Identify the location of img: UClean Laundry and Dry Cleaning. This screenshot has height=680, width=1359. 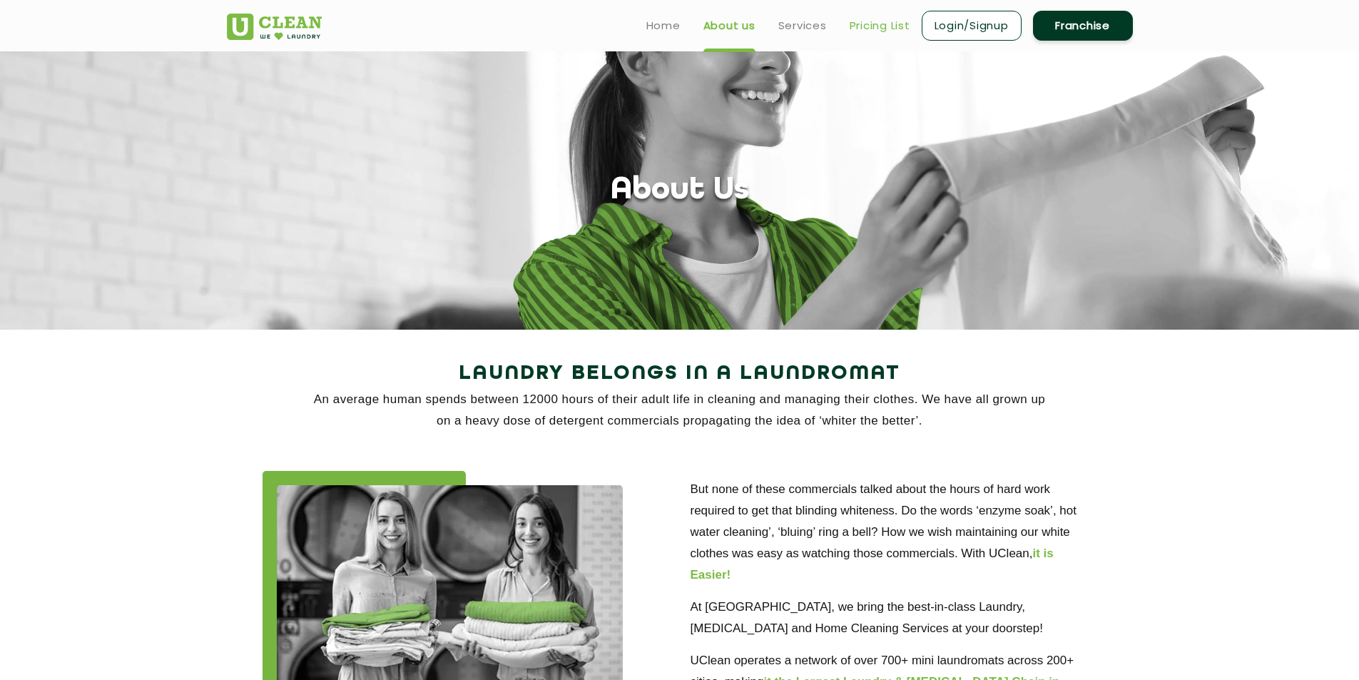
(274, 26).